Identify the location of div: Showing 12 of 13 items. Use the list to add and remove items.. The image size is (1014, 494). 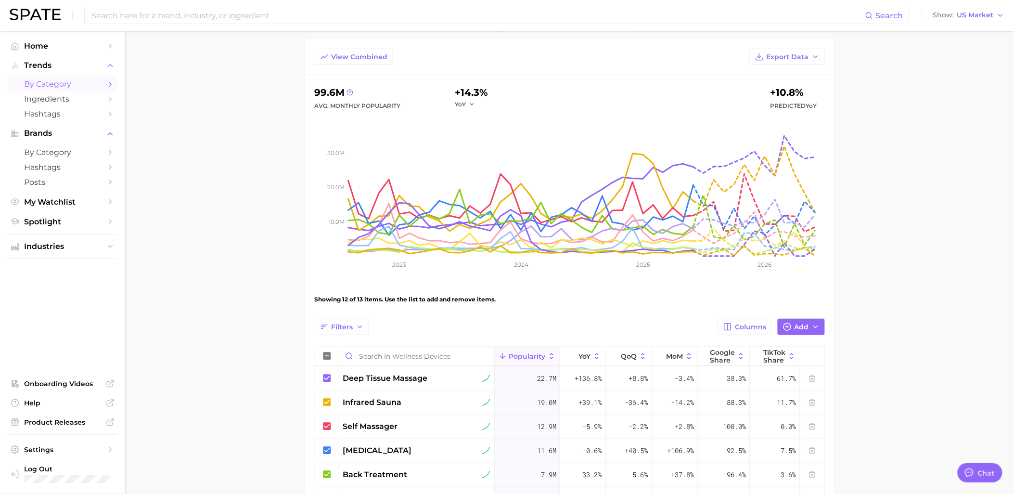
(570, 299).